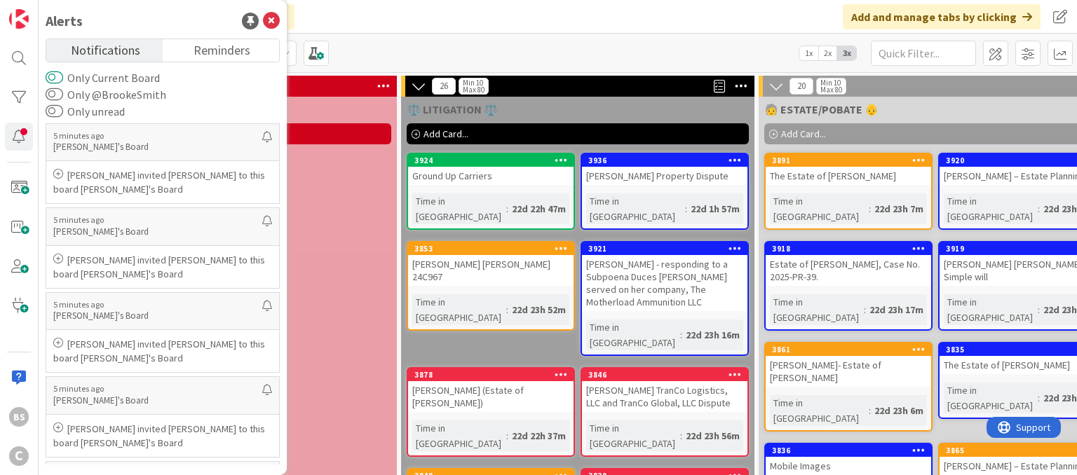  What do you see at coordinates (803, 134) in the screenshot?
I see `span: Add Card...` at bounding box center [803, 134].